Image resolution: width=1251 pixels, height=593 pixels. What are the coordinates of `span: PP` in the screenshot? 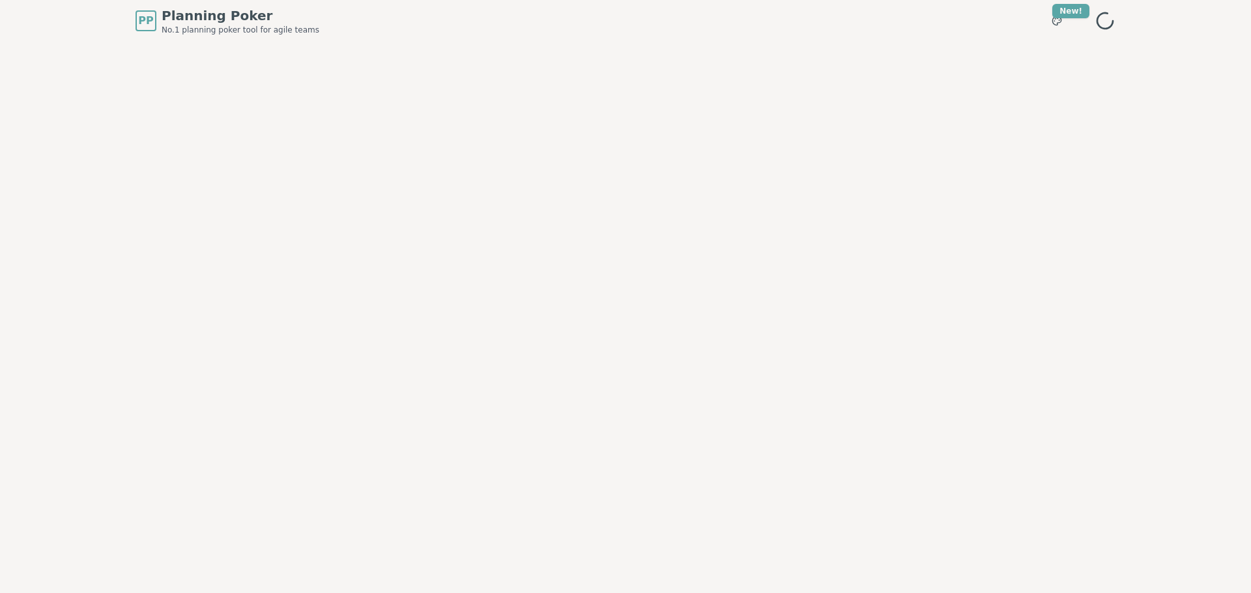 It's located at (145, 21).